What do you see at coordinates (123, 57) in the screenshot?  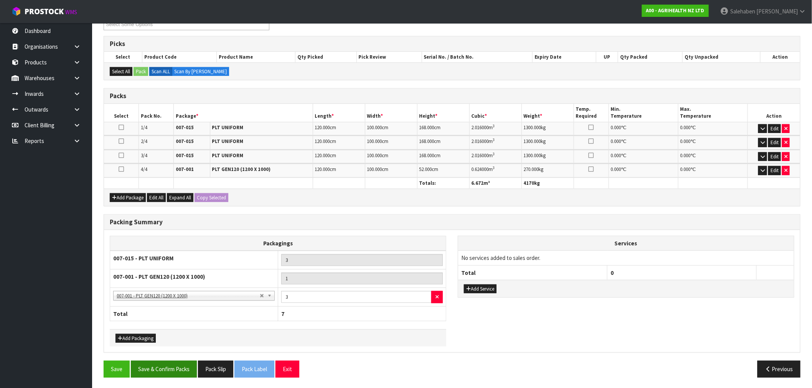 I see `th: Select` at bounding box center [123, 57].